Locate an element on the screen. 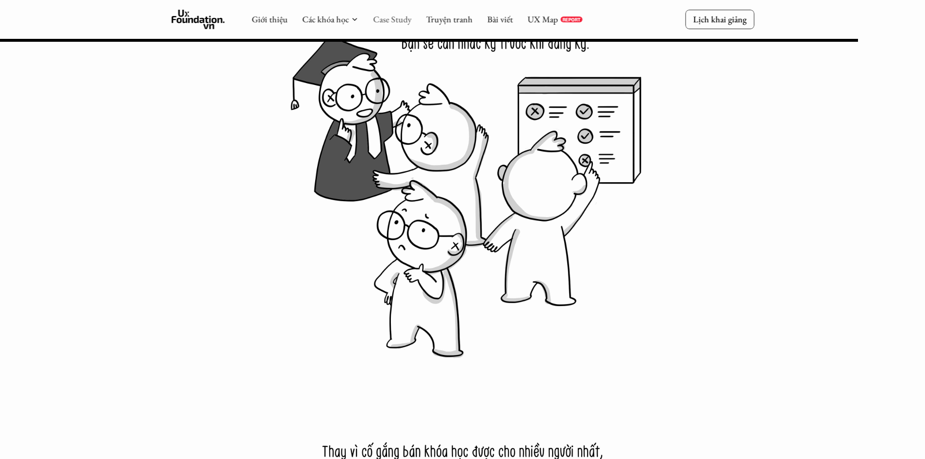 This screenshot has width=925, height=459. a: UX Map is located at coordinates (542, 19).